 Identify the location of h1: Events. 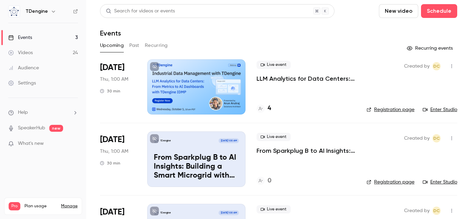
(110, 33).